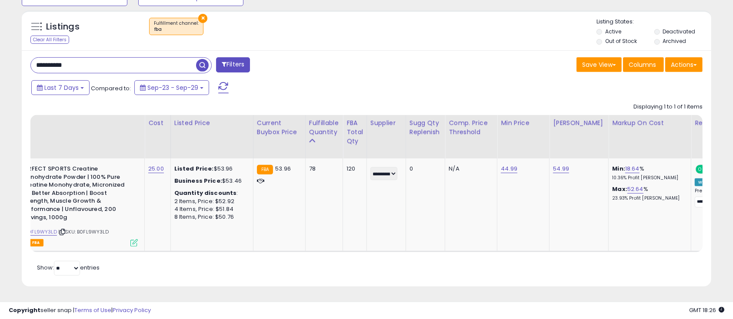 The image size is (733, 319). What do you see at coordinates (210, 202) in the screenshot?
I see `div: 2 Items, Price: $52.92` at bounding box center [210, 202].